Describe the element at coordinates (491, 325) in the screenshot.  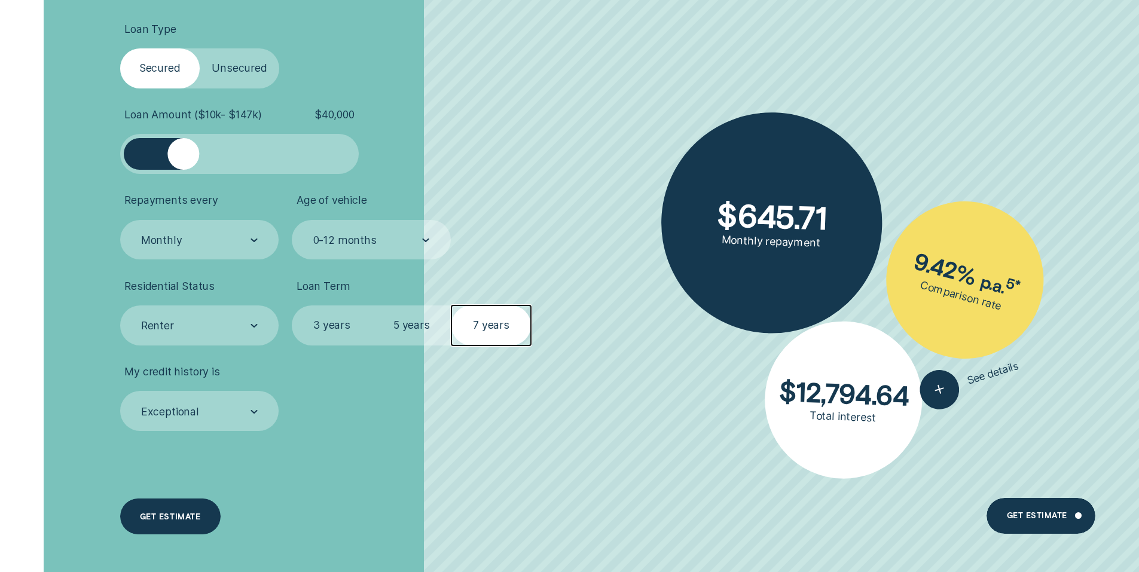
I see `label: 7 years` at that location.